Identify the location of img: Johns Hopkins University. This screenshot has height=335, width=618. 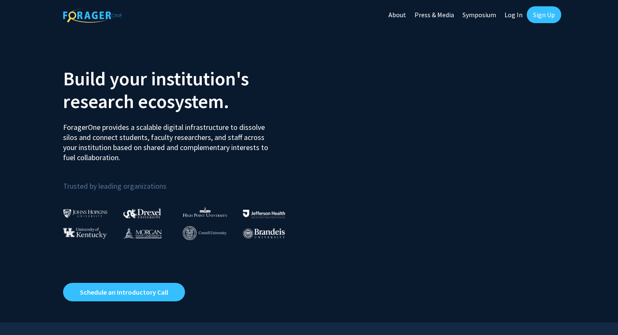
(85, 213).